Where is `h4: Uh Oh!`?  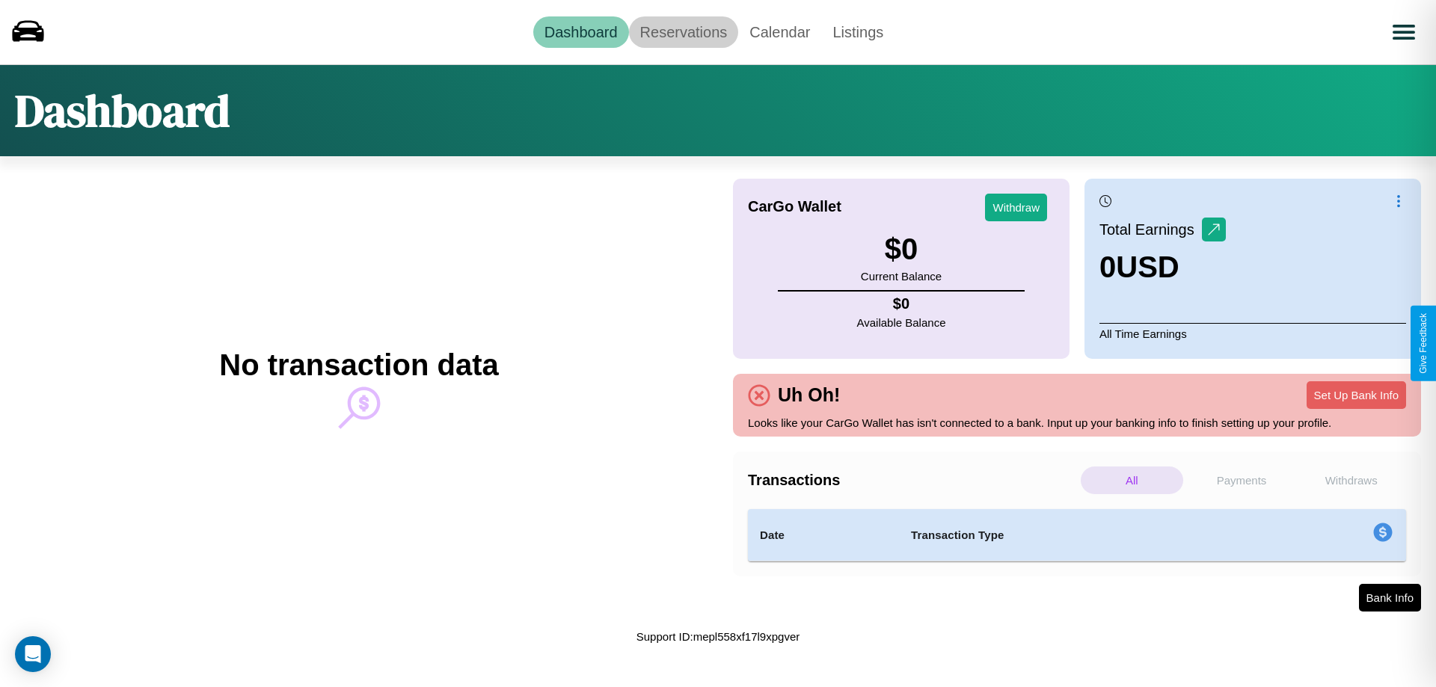
h4: Uh Oh! is located at coordinates (809, 395).